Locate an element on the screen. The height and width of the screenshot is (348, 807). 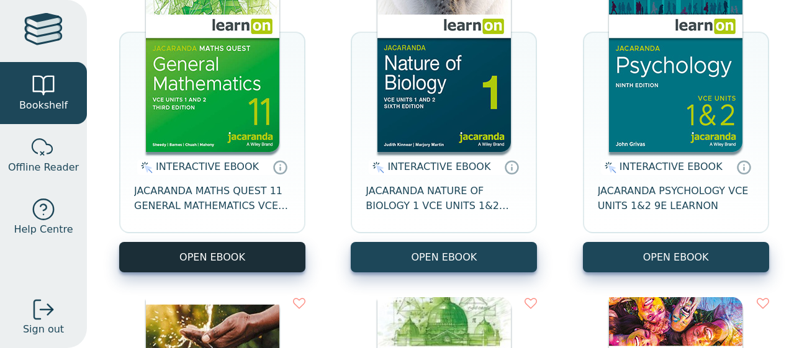
span: Offline Reader is located at coordinates (43, 168).